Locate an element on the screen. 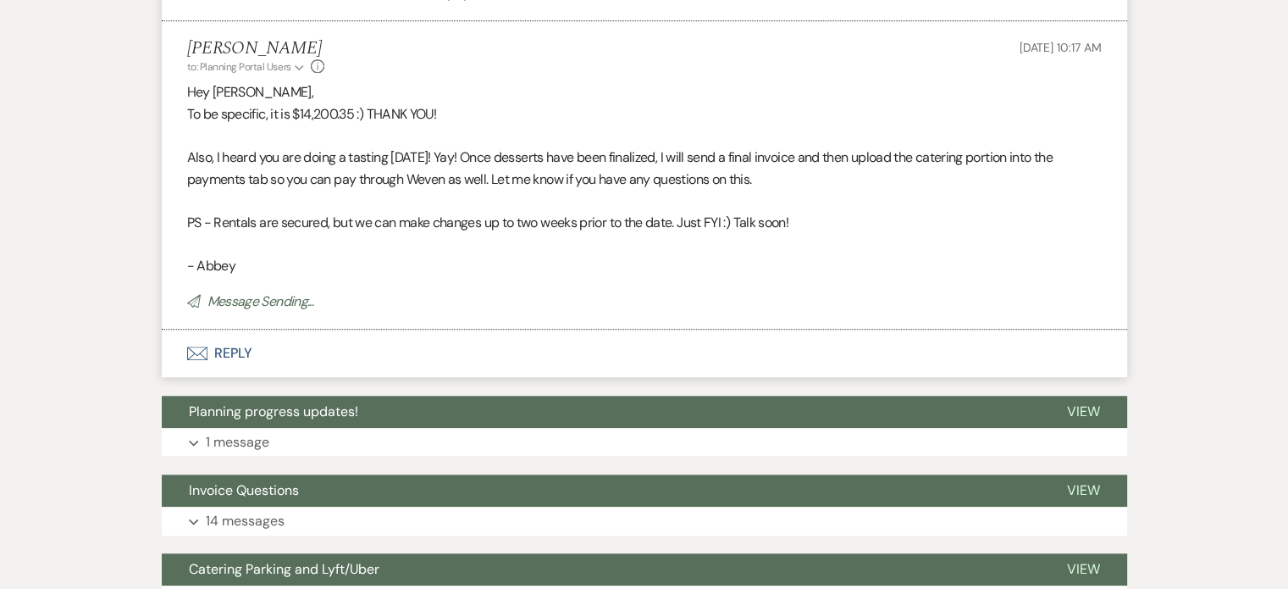 The height and width of the screenshot is (589, 1288). button: 1 message is located at coordinates (645, 442).